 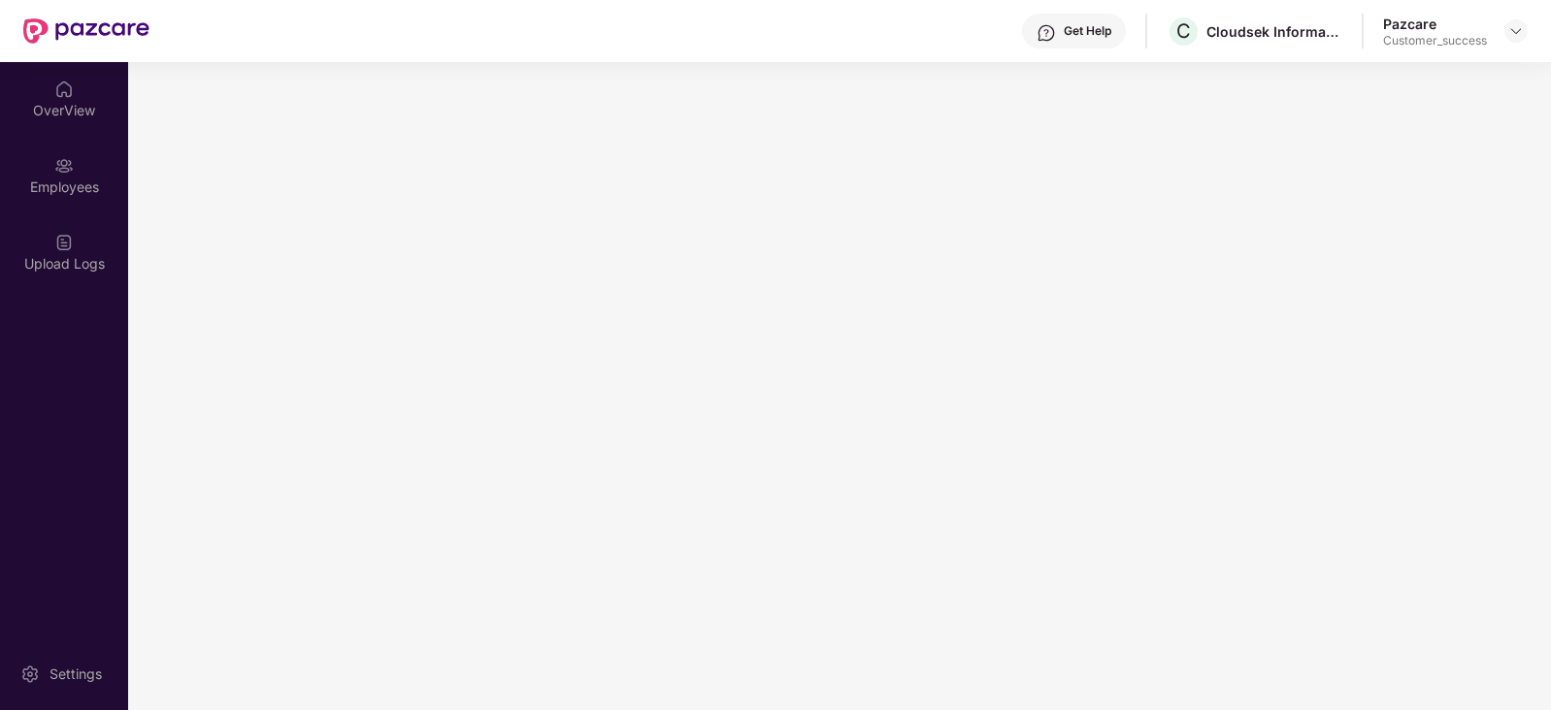 What do you see at coordinates (64, 243) in the screenshot?
I see `img: svg+xml;base64,PHN2ZyBpZD0iVXBsb2FkX0xvZ3MiIGRhdGEtbmFtZT0iVXBsb2FkIExvZ3MiIHhtbG5zPSJodHRwOi8vd3...` at bounding box center [64, 243].